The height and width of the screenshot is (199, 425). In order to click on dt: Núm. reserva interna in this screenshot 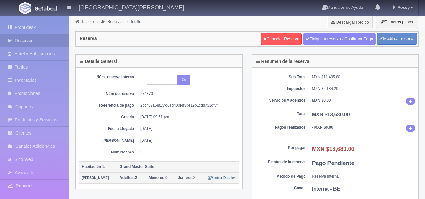, I will do `click(109, 77)`.